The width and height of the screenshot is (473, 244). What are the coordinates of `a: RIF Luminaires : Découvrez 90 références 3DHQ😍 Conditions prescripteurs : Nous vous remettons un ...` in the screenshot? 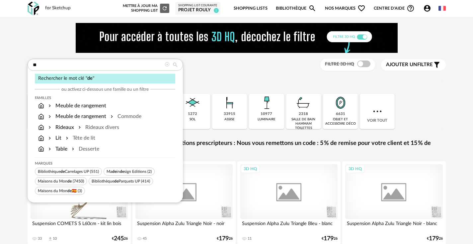 It's located at (237, 147).